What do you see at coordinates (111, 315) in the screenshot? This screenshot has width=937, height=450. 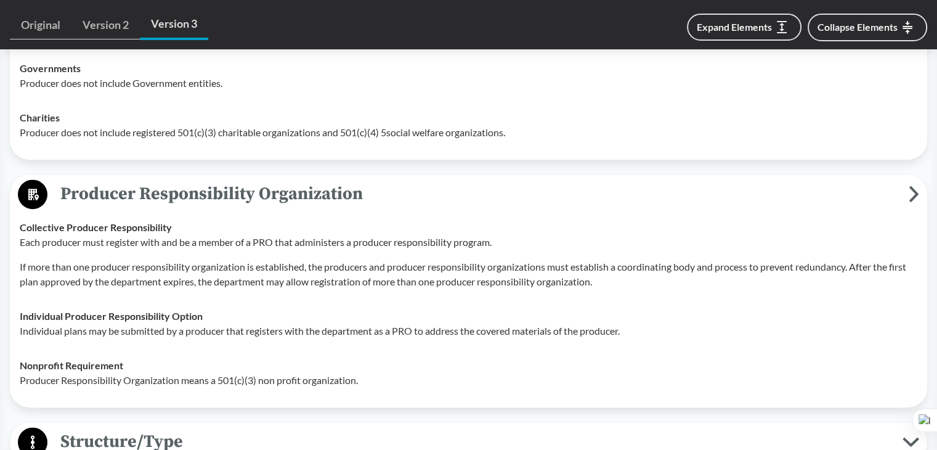 I see `strong: Individual Producer Responsibility Option` at bounding box center [111, 315].